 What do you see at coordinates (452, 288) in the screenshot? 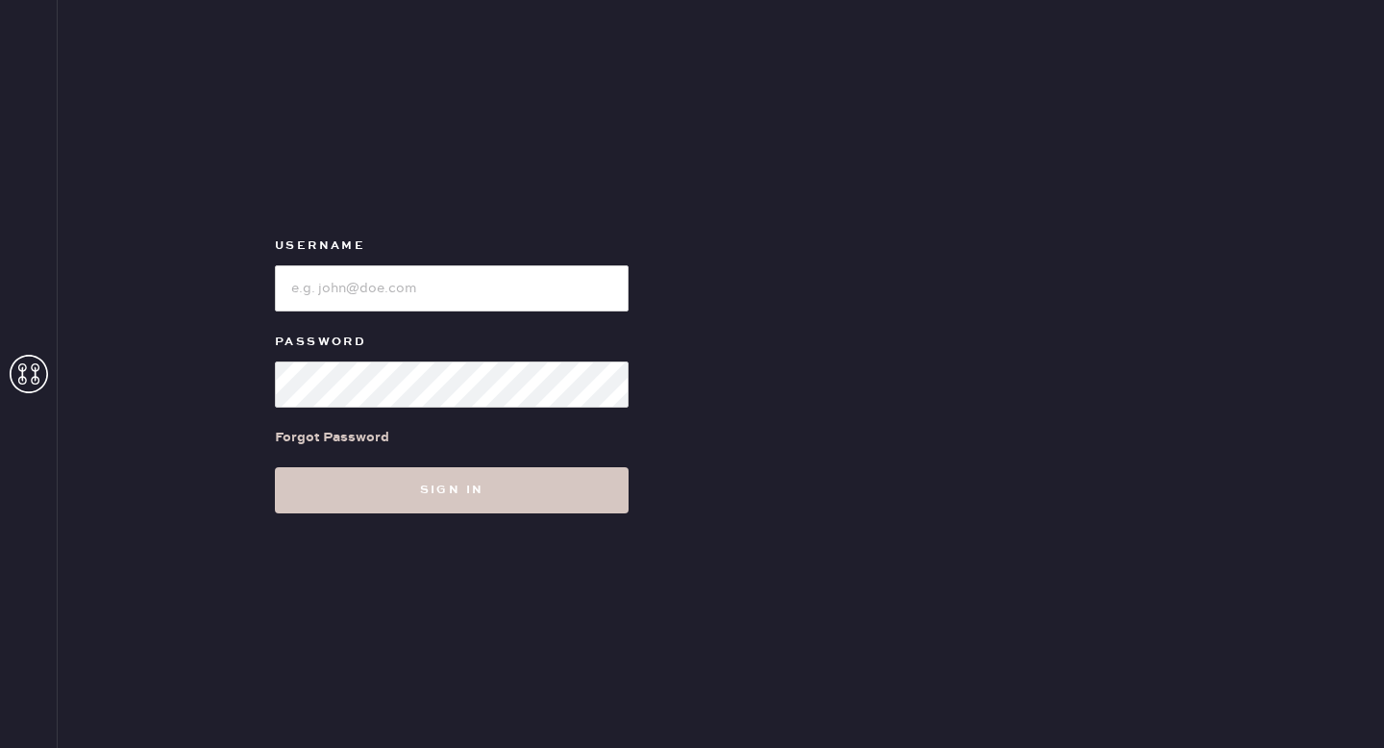
I see `input: e.g. john@doe.com` at bounding box center [452, 288].